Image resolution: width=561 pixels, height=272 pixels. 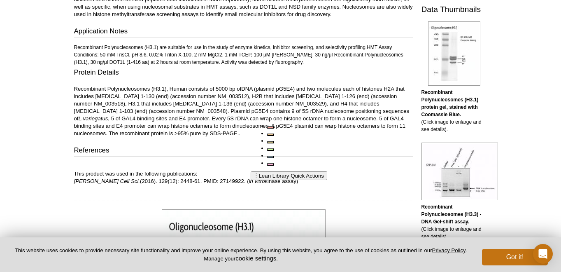 What do you see at coordinates (454, 9) in the screenshot?
I see `h2: Data Thumbnails` at bounding box center [454, 9].